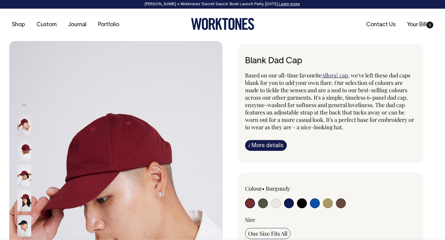 The width and height of the screenshot is (445, 240). What do you see at coordinates (46, 25) in the screenshot?
I see `a: Custom` at bounding box center [46, 25].